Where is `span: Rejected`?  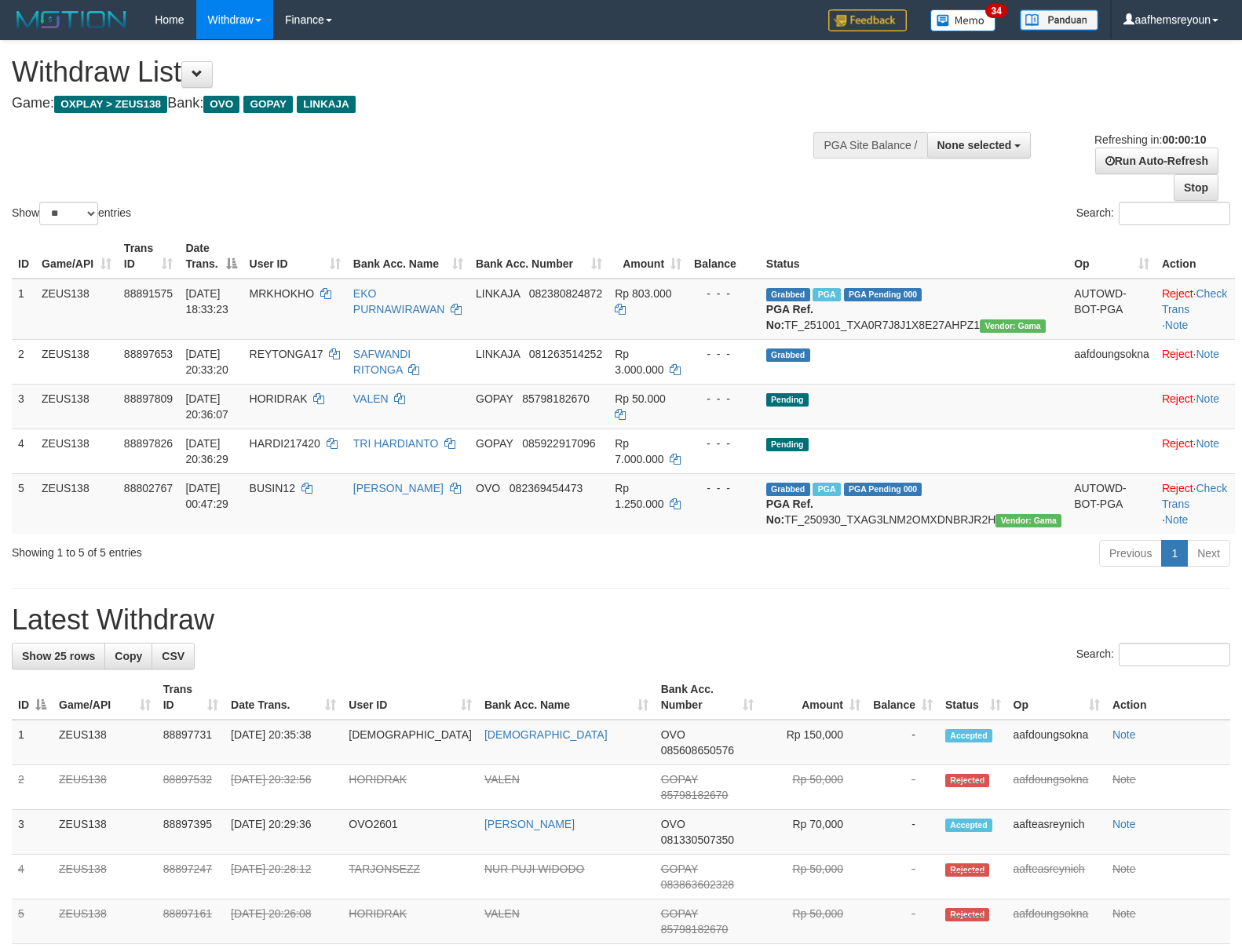
span: Rejected is located at coordinates (967, 914).